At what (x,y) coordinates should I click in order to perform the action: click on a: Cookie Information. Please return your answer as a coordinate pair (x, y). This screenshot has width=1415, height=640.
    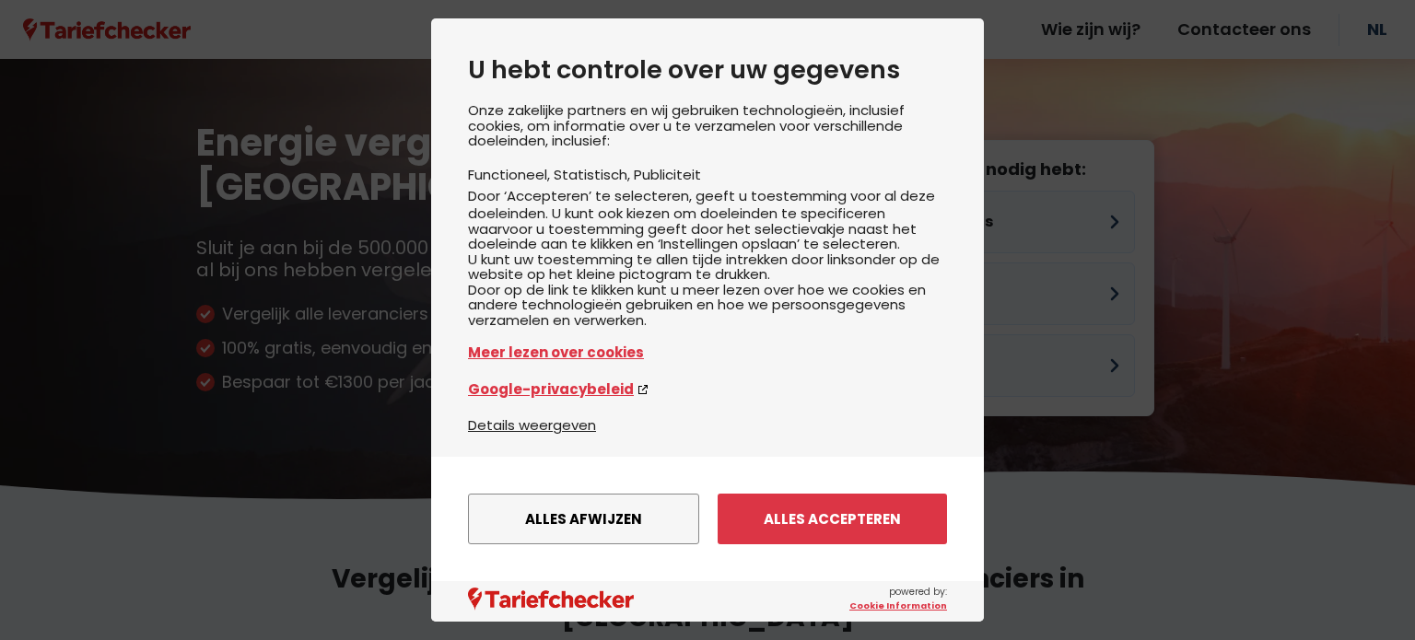
    Looking at the image, I should click on (898, 606).